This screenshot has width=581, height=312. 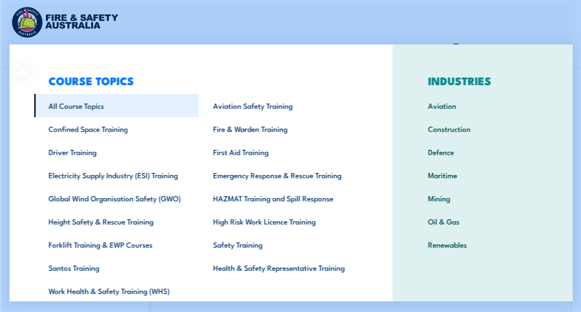 I want to click on a: Safety Training, so click(x=281, y=244).